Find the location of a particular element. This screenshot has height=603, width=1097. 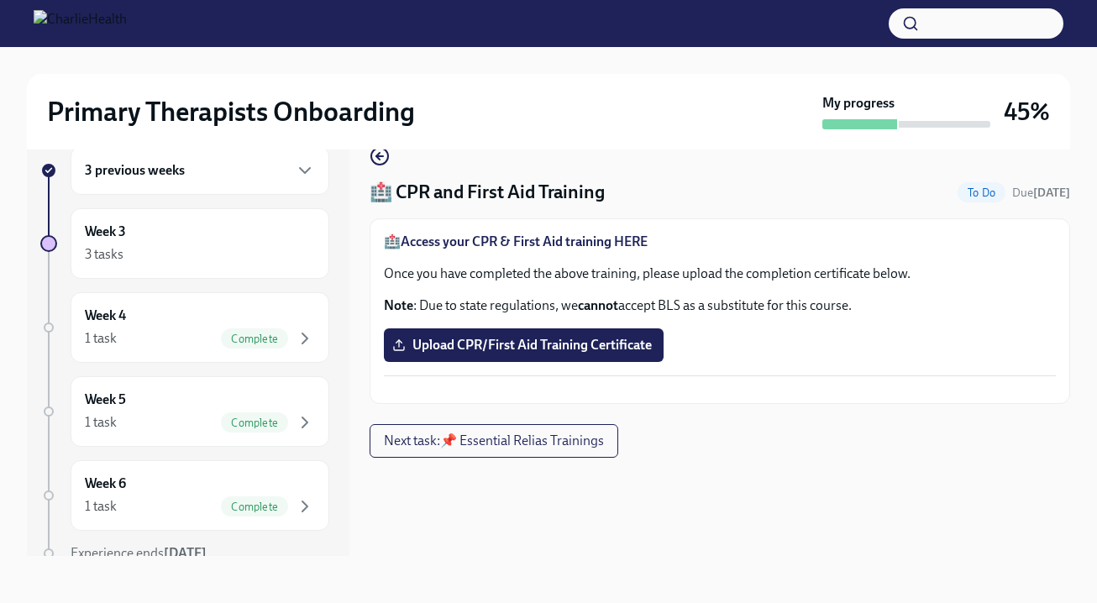

strong: cannot is located at coordinates (598, 305).